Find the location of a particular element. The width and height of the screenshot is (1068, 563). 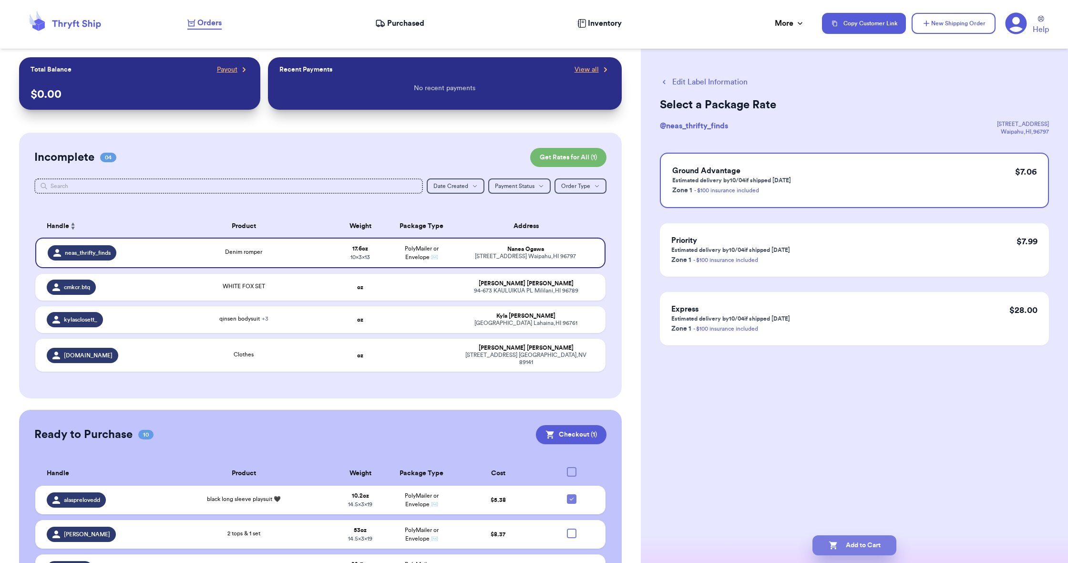

h2: Incomplete is located at coordinates (64, 157).